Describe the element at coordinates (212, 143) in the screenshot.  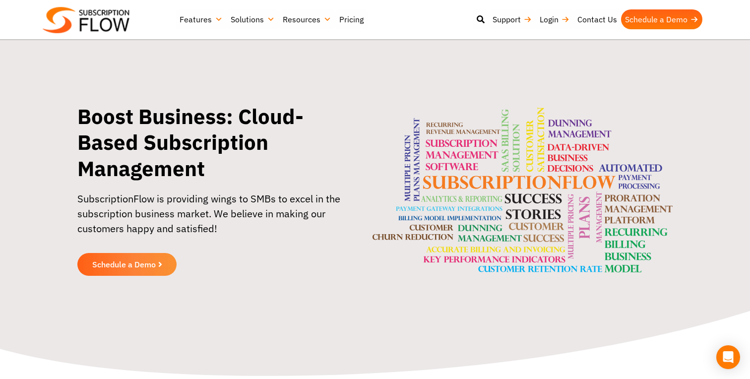
I see `h1: Boost Business: Cloud-Based Subscription Management` at that location.